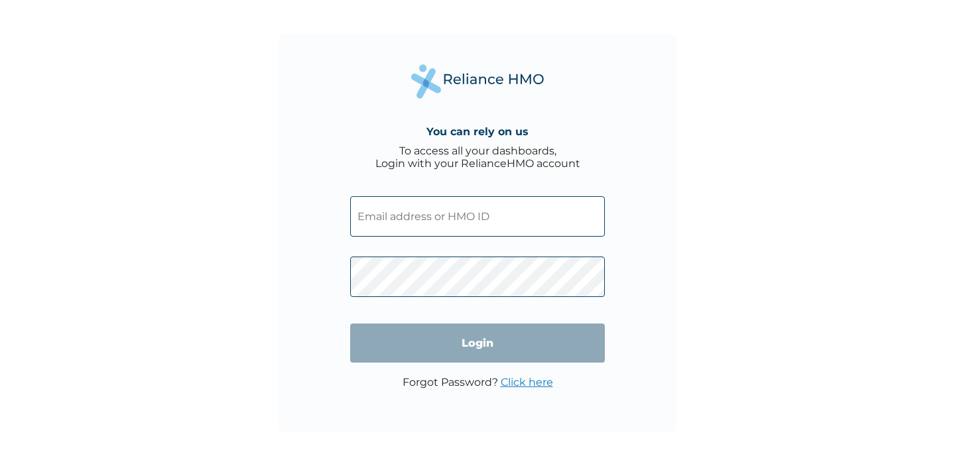 This screenshot has height=466, width=955. What do you see at coordinates (526, 382) in the screenshot?
I see `a: Click here` at bounding box center [526, 382].